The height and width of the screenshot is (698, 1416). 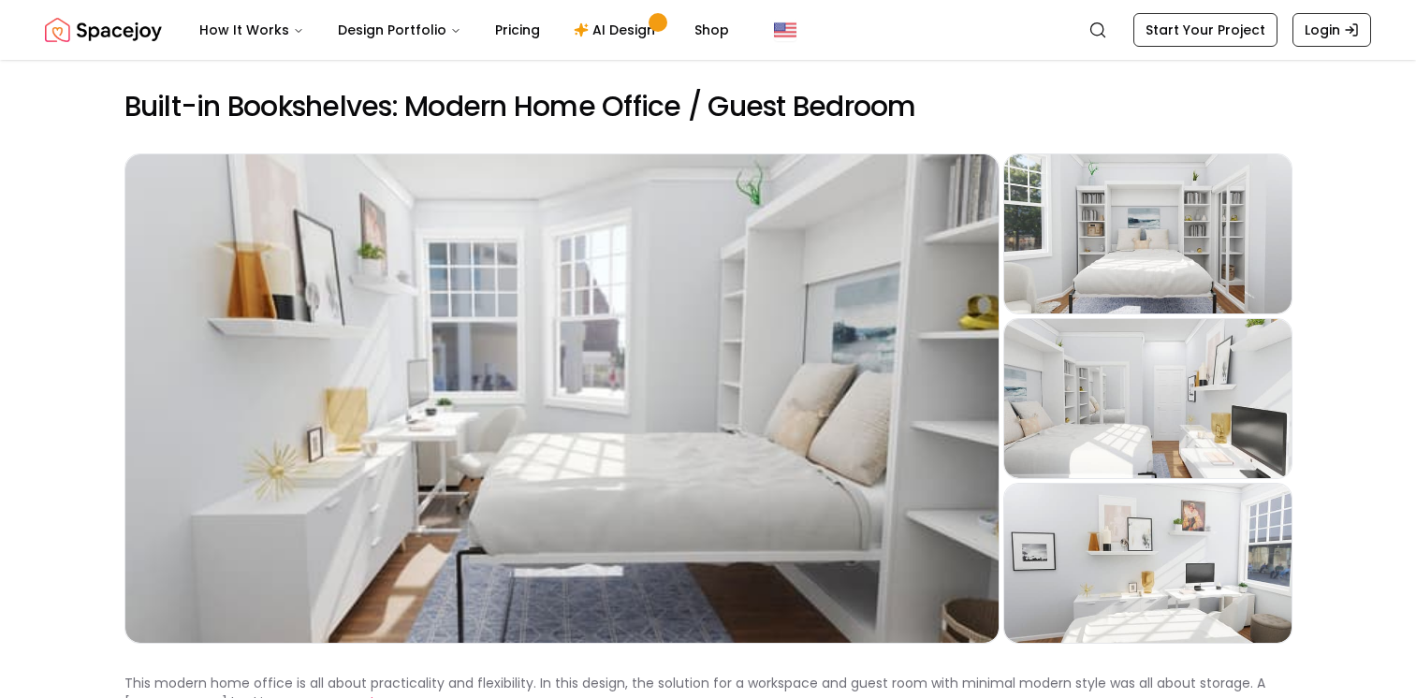 What do you see at coordinates (1332, 30) in the screenshot?
I see `a: Login` at bounding box center [1332, 30].